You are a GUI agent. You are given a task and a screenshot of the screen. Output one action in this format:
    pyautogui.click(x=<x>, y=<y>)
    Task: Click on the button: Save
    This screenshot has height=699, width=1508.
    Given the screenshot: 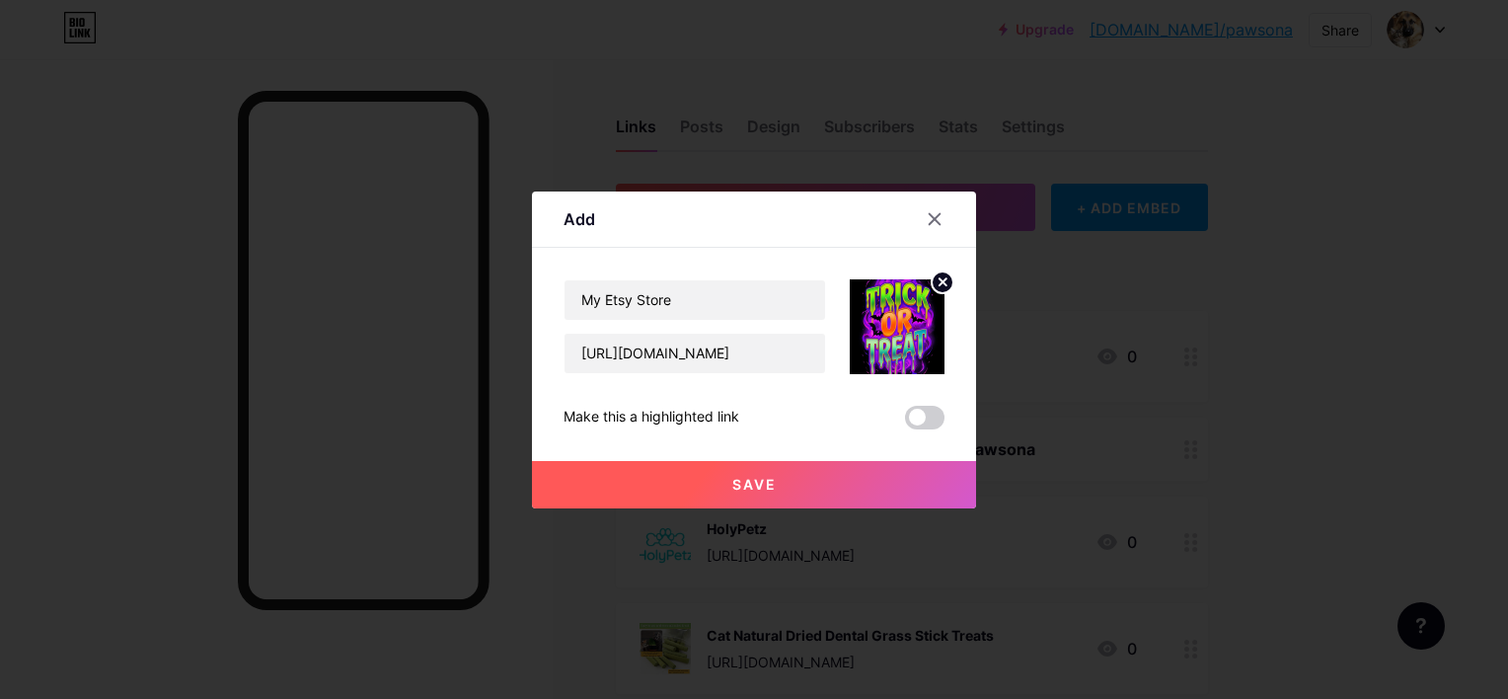 What is the action you would take?
    pyautogui.click(x=754, y=484)
    